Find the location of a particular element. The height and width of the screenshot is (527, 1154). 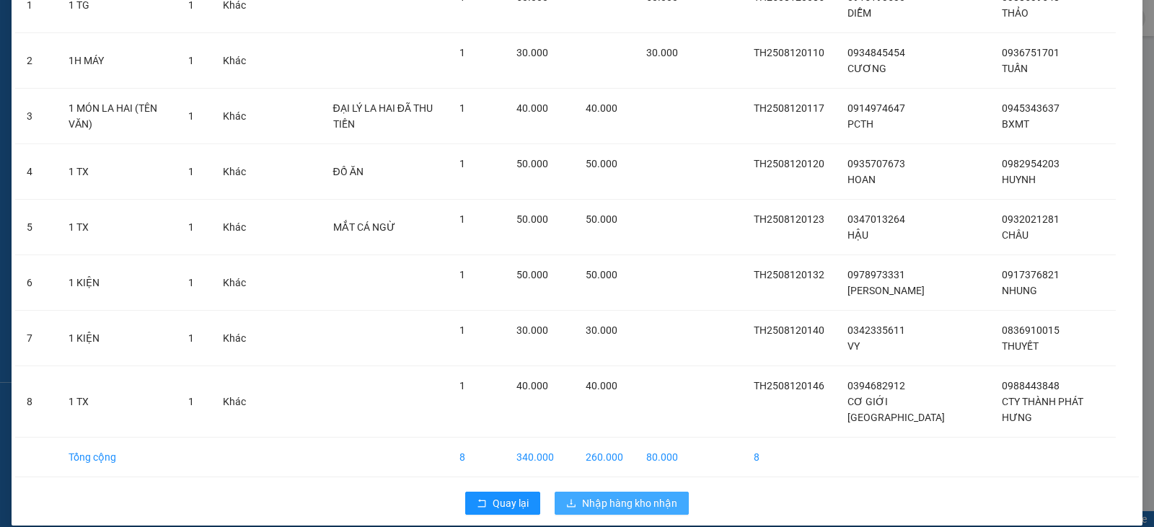

td: 7 is located at coordinates (36, 338).